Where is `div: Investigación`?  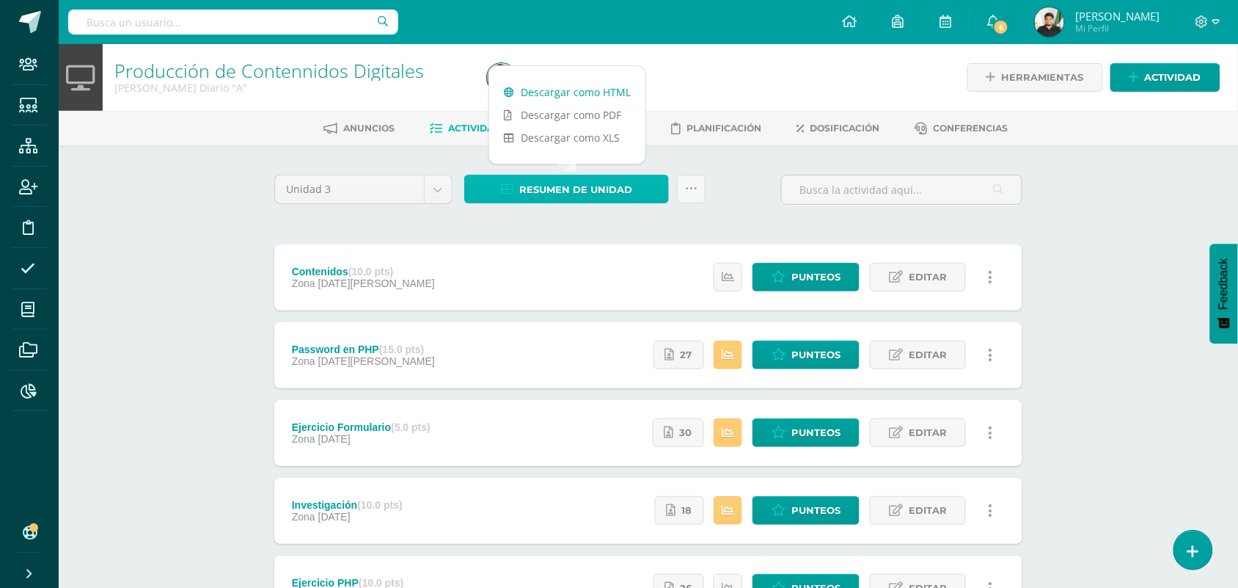
div: Investigación is located at coordinates (347, 505).